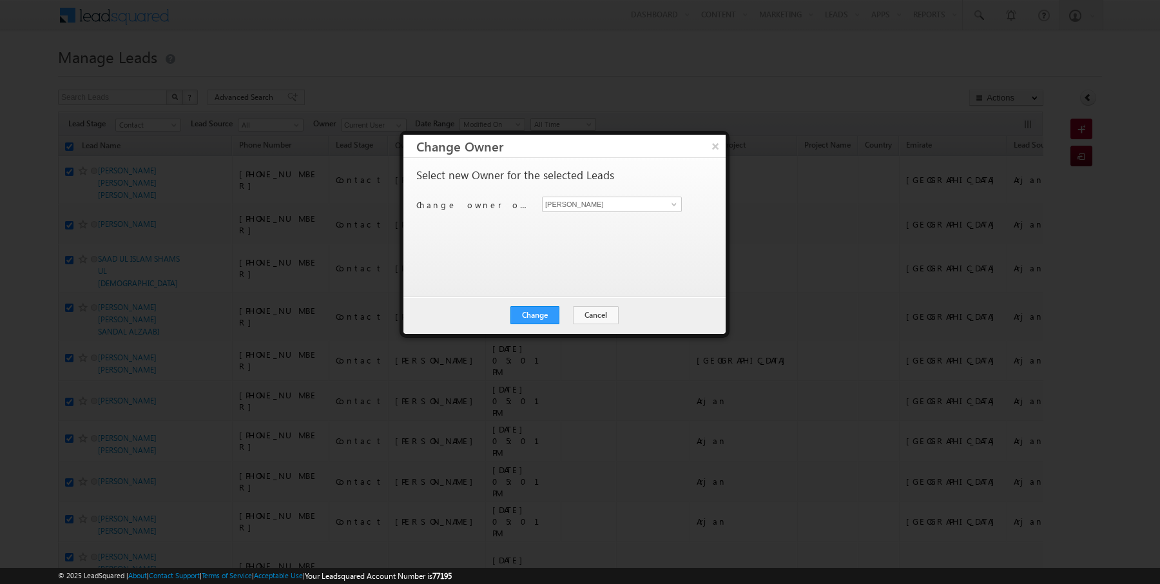 The image size is (1160, 584). I want to click on button: Change, so click(535, 315).